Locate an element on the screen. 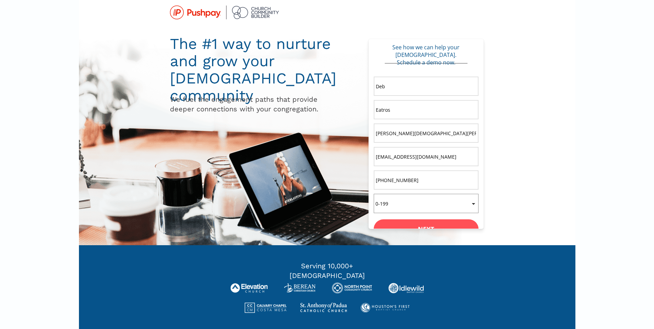  input: Organization Name is located at coordinates (426, 133).